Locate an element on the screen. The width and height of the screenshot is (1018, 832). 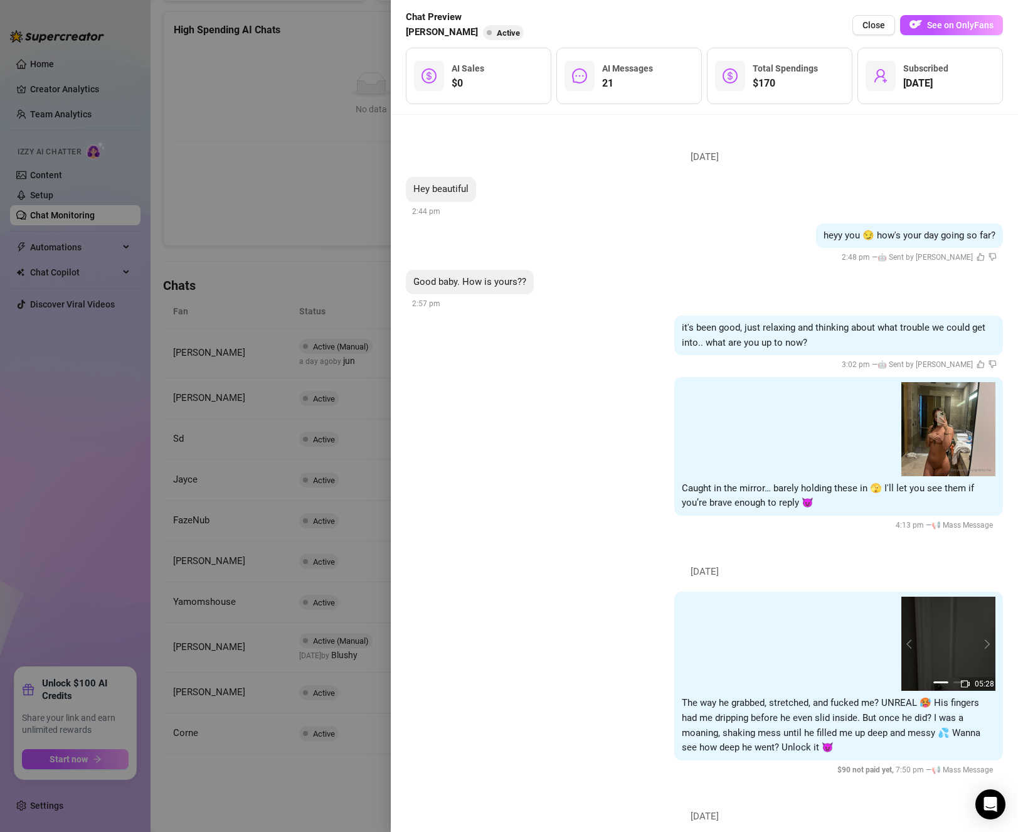
span: Chat Preview is located at coordinates (467, 18).